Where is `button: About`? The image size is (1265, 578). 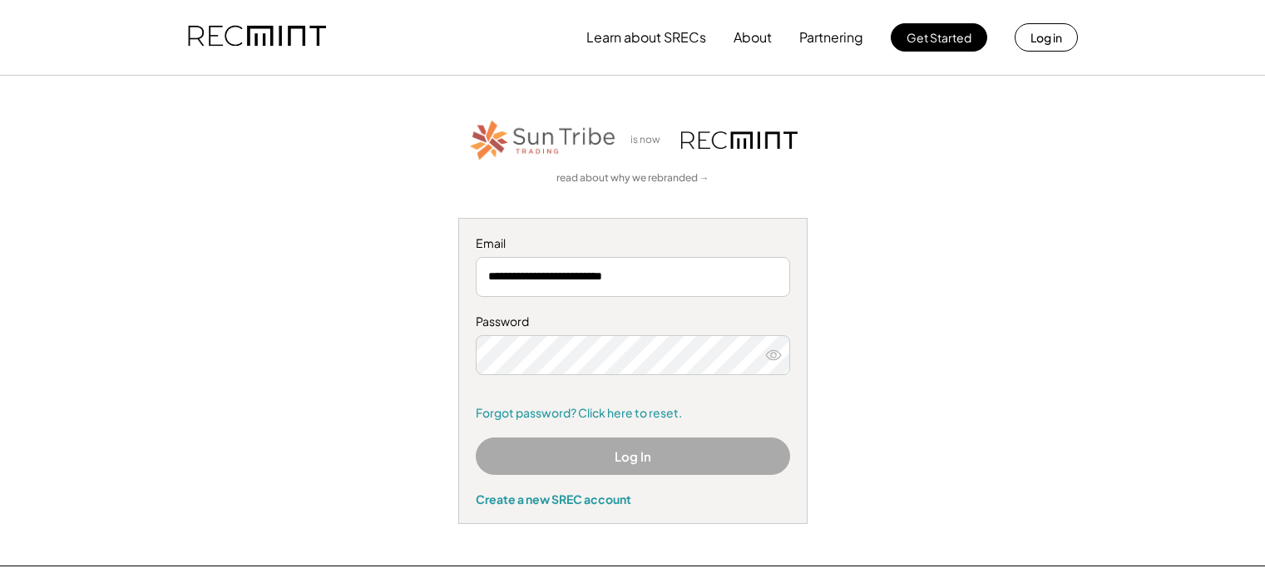 button: About is located at coordinates (753, 37).